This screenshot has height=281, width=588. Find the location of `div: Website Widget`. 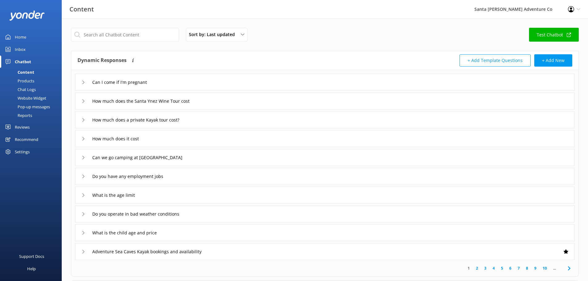

div: Website Widget is located at coordinates (25, 98).